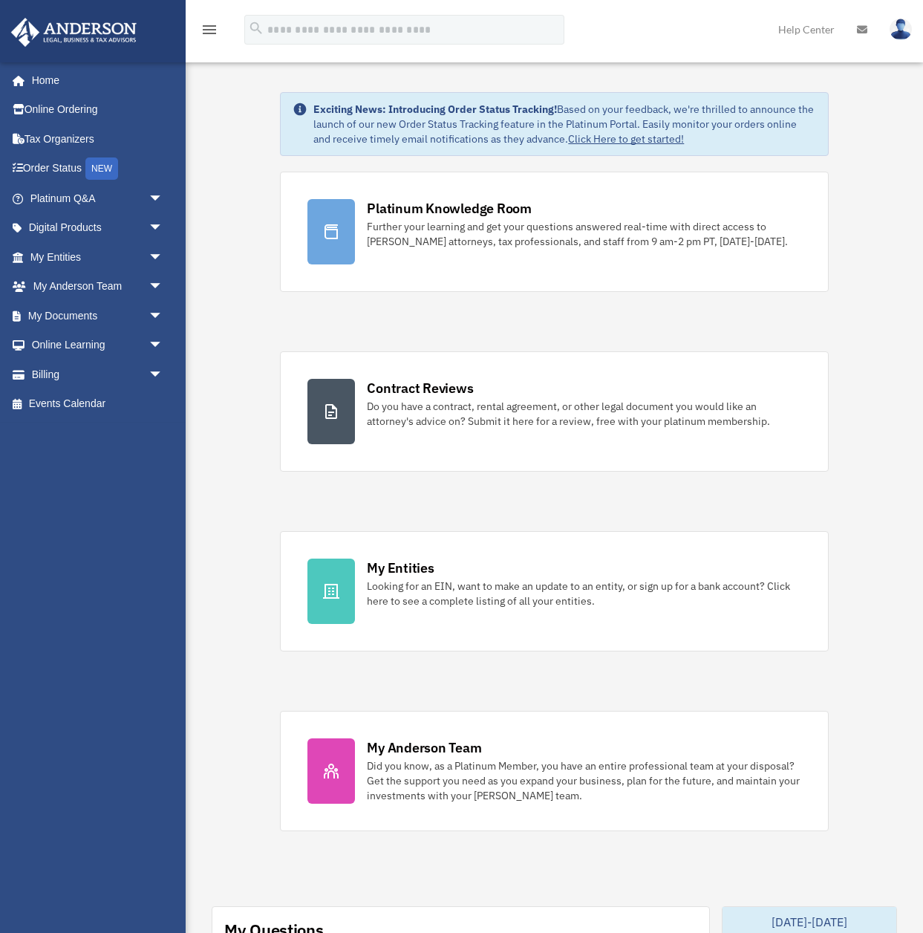 Image resolution: width=923 pixels, height=933 pixels. Describe the element at coordinates (554, 412) in the screenshot. I see `a: Contract Reviews Do you have a contract, rental agreement, or other legal document you would like...` at that location.